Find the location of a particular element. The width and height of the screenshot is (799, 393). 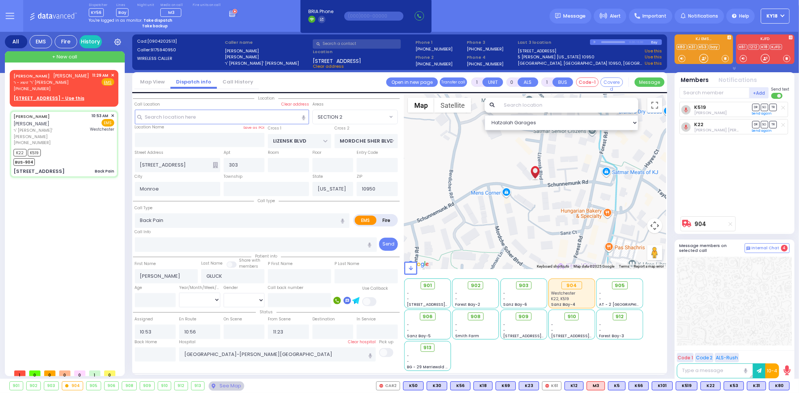

span: 902 is located at coordinates (476, 286).